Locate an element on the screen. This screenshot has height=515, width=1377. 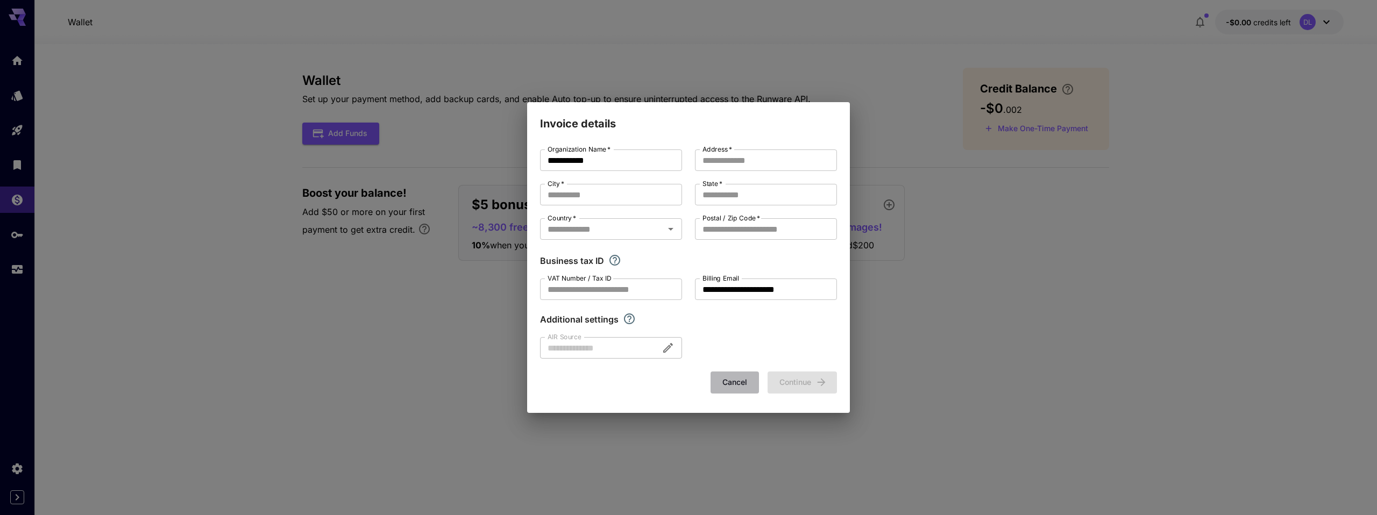
label: Country is located at coordinates (562, 218).